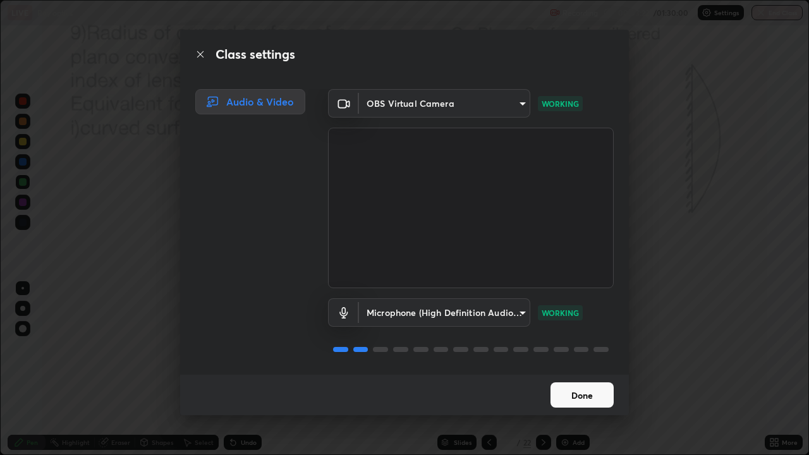 Image resolution: width=809 pixels, height=455 pixels. I want to click on h2: Class settings, so click(255, 54).